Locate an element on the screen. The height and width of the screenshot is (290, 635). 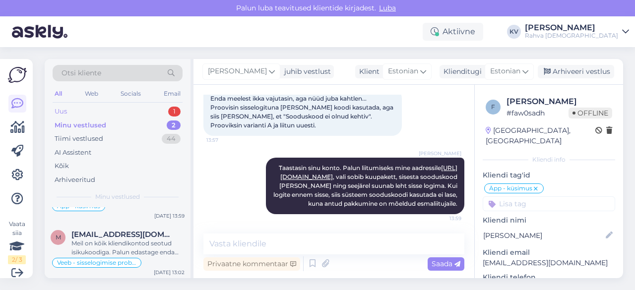
p: Kliendi email is located at coordinates (548, 252).